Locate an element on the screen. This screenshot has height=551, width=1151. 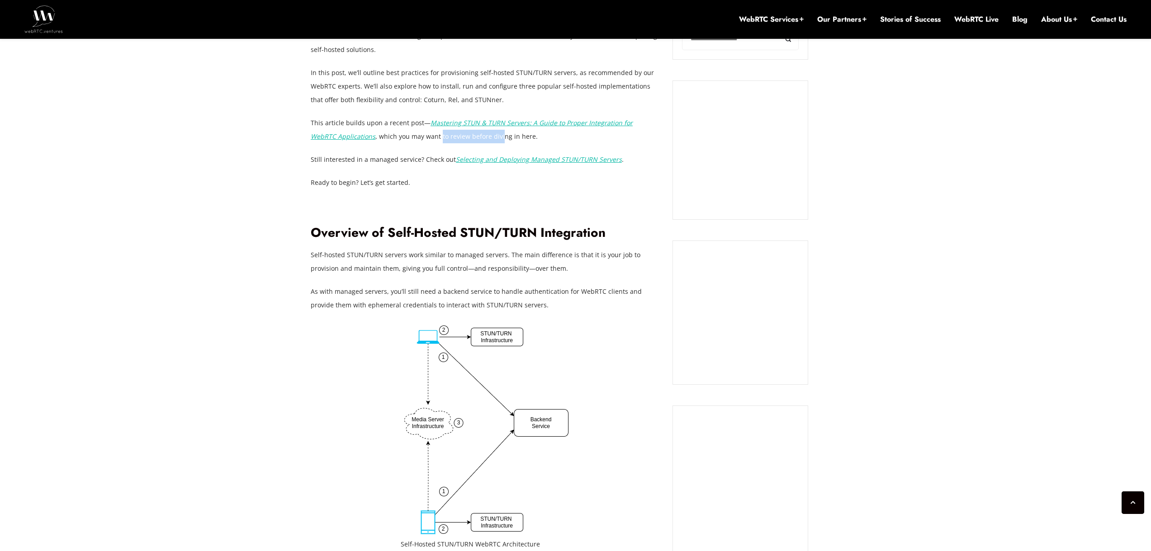
p: Self-hosted STUN/TURN servers work similar to managed servers. The main difference is that it is ... is located at coordinates (485, 262).